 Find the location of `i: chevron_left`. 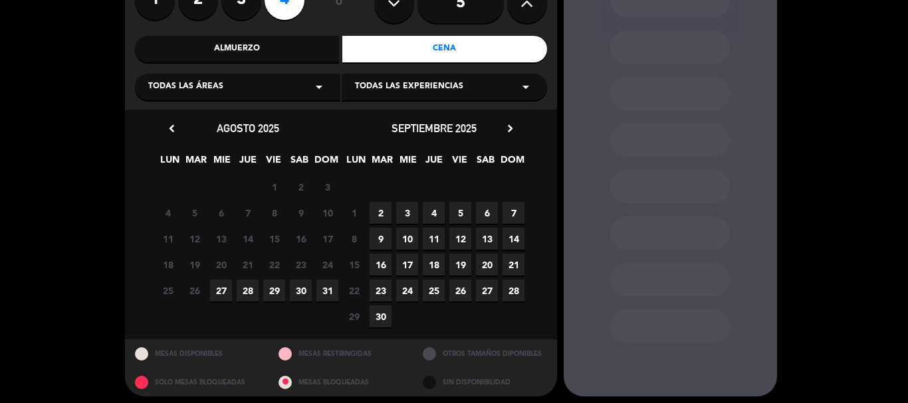

i: chevron_left is located at coordinates (171, 128).